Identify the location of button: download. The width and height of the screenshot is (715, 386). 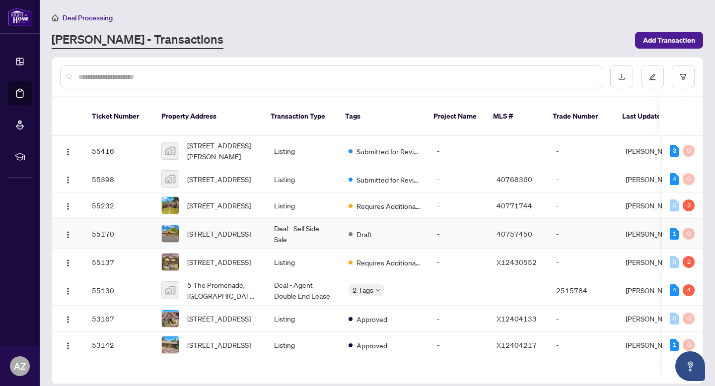
(622, 77).